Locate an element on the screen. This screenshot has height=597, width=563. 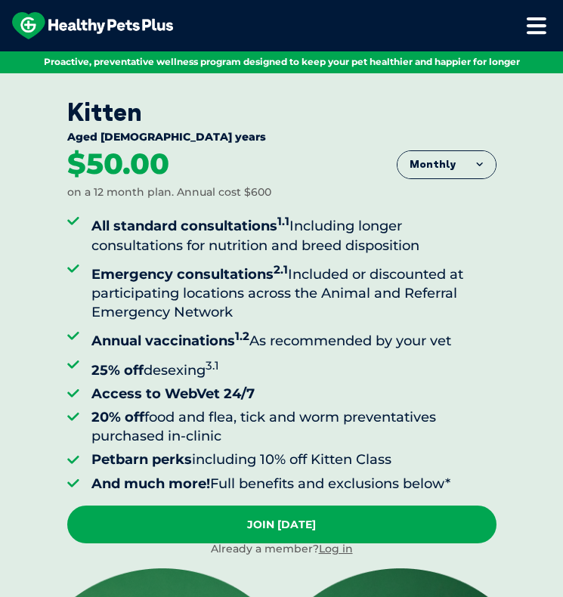
strong: Emergency consultations is located at coordinates (190, 274).